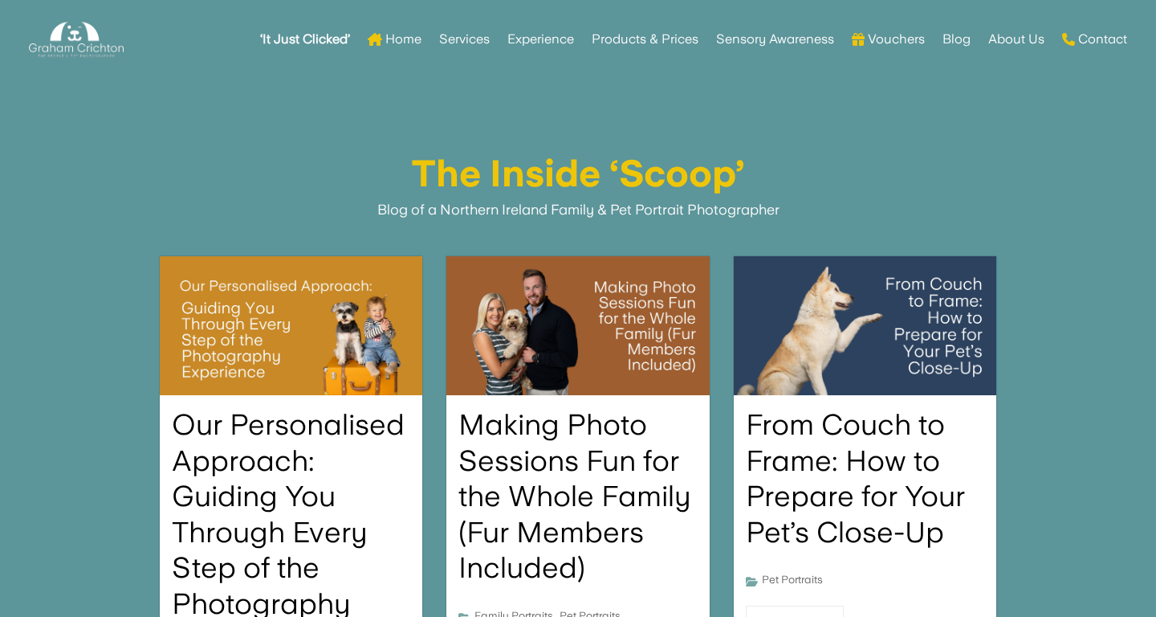 Image resolution: width=1156 pixels, height=617 pixels. What do you see at coordinates (575, 496) in the screenshot?
I see `a: Making Photo Sessions Fun for the Whole Family (Fur Members Included)` at bounding box center [575, 496].